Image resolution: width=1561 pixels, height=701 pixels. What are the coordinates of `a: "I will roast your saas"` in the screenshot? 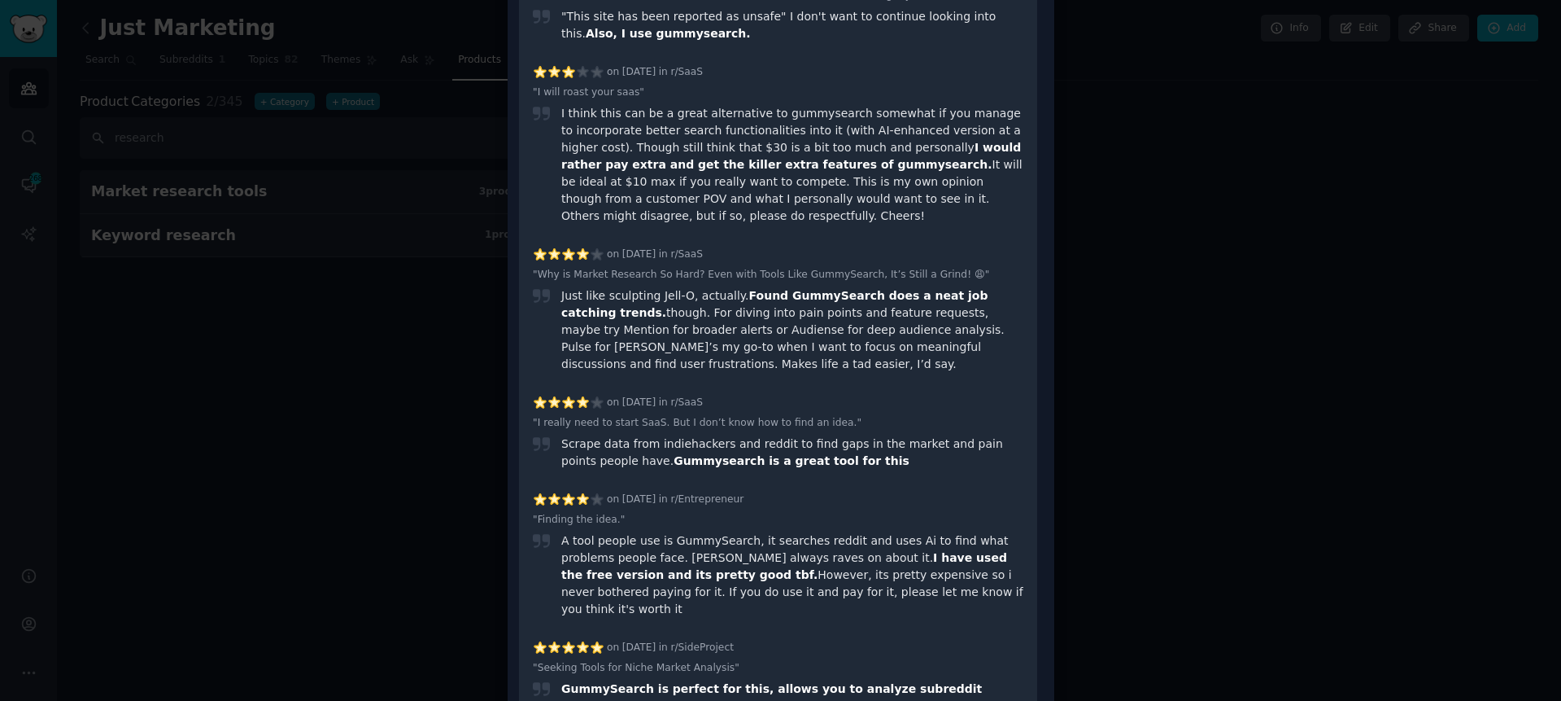 It's located at (588, 93).